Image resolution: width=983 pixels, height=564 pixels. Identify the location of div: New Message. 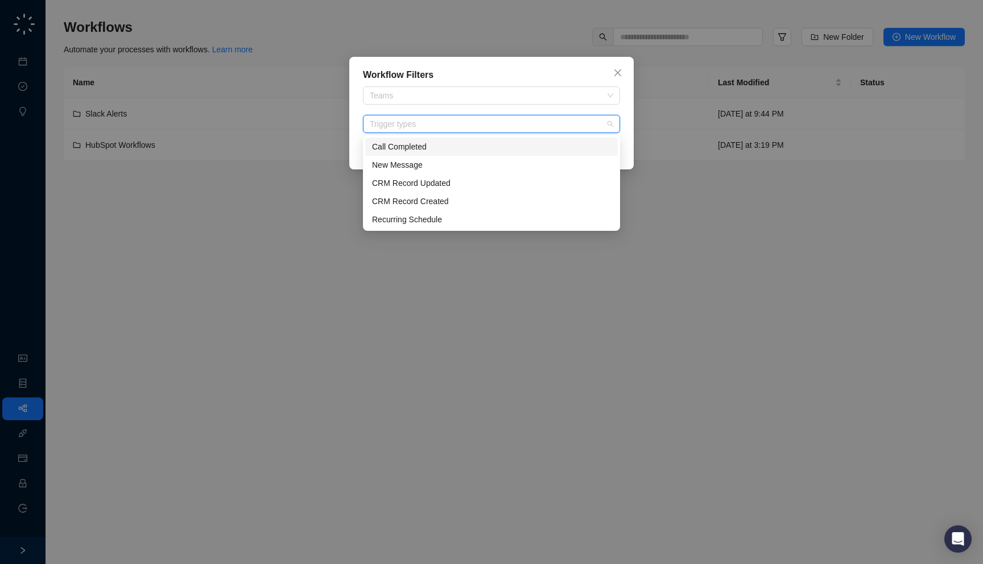
(491, 165).